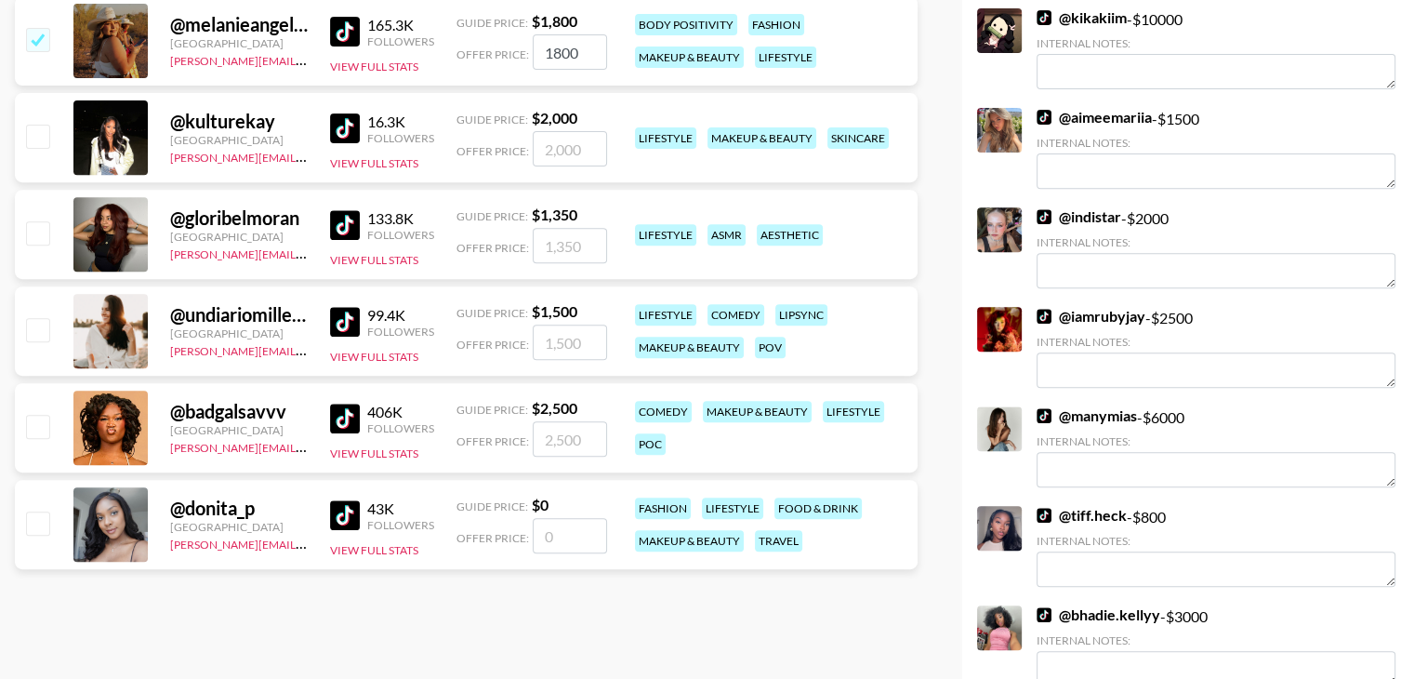 The width and height of the screenshot is (1414, 679). What do you see at coordinates (570, 245) in the screenshot?
I see `input: 1,350` at bounding box center [570, 245].